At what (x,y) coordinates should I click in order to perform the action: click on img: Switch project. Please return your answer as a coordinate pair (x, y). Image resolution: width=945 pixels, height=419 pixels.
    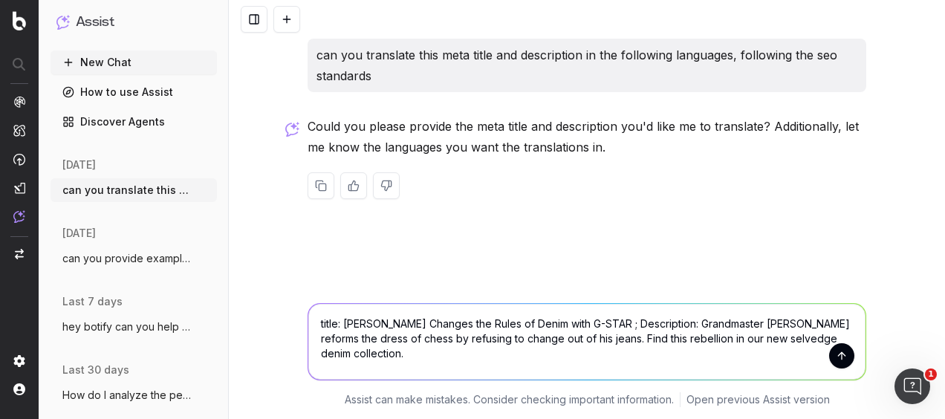
    Looking at the image, I should click on (19, 254).